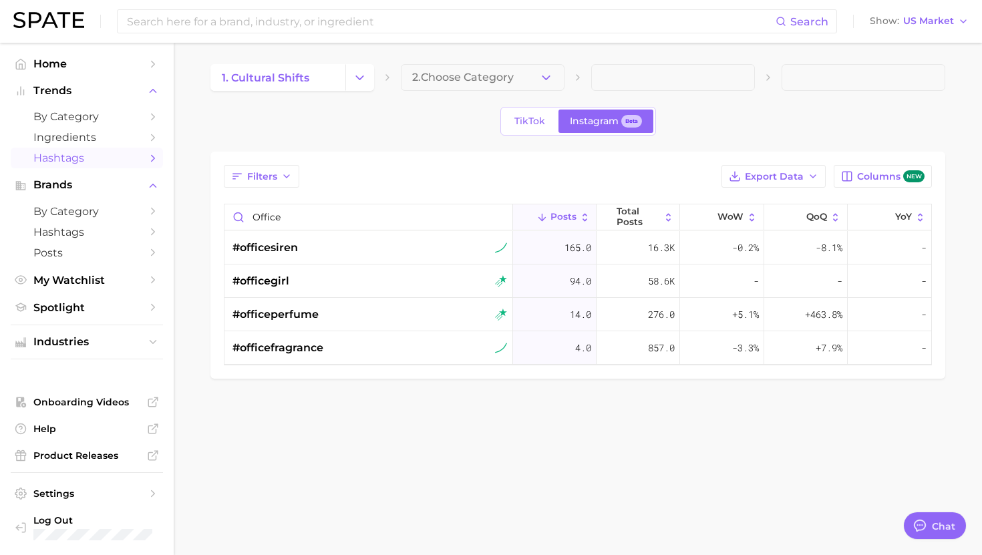 The width and height of the screenshot is (982, 555). What do you see at coordinates (87, 253) in the screenshot?
I see `a: Posts` at bounding box center [87, 253].